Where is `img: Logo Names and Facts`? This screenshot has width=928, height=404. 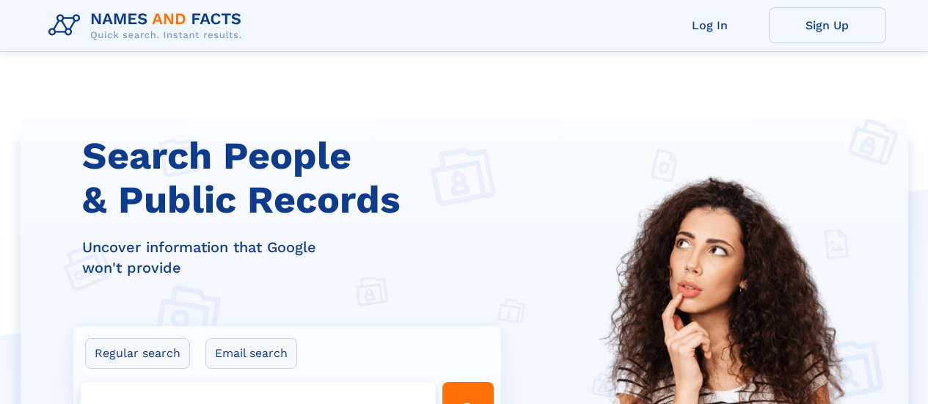 img: Logo Names and Facts is located at coordinates (148, 26).